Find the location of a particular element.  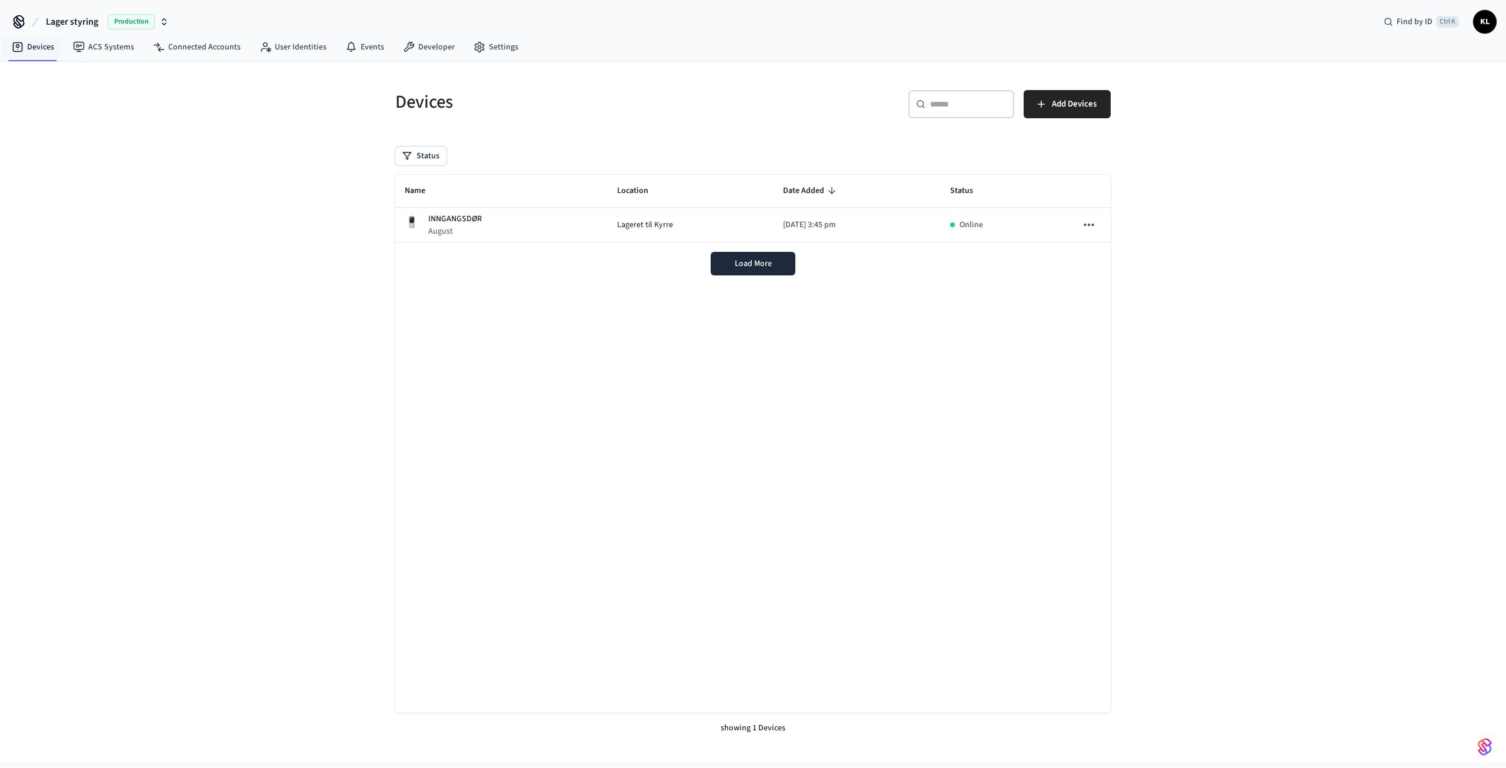

span: Location is located at coordinates (640, 191).